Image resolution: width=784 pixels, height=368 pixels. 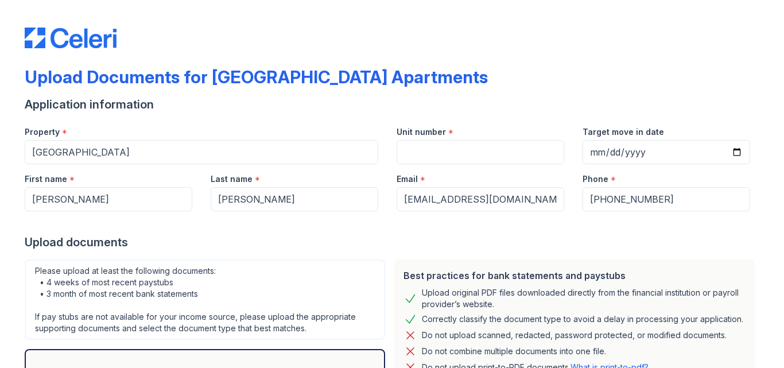 What do you see at coordinates (231, 179) in the screenshot?
I see `label: Last name` at bounding box center [231, 179].